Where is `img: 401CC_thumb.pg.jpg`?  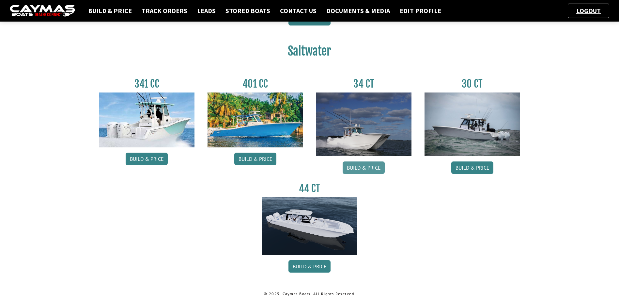 img: 401CC_thumb.pg.jpg is located at coordinates (255, 120).